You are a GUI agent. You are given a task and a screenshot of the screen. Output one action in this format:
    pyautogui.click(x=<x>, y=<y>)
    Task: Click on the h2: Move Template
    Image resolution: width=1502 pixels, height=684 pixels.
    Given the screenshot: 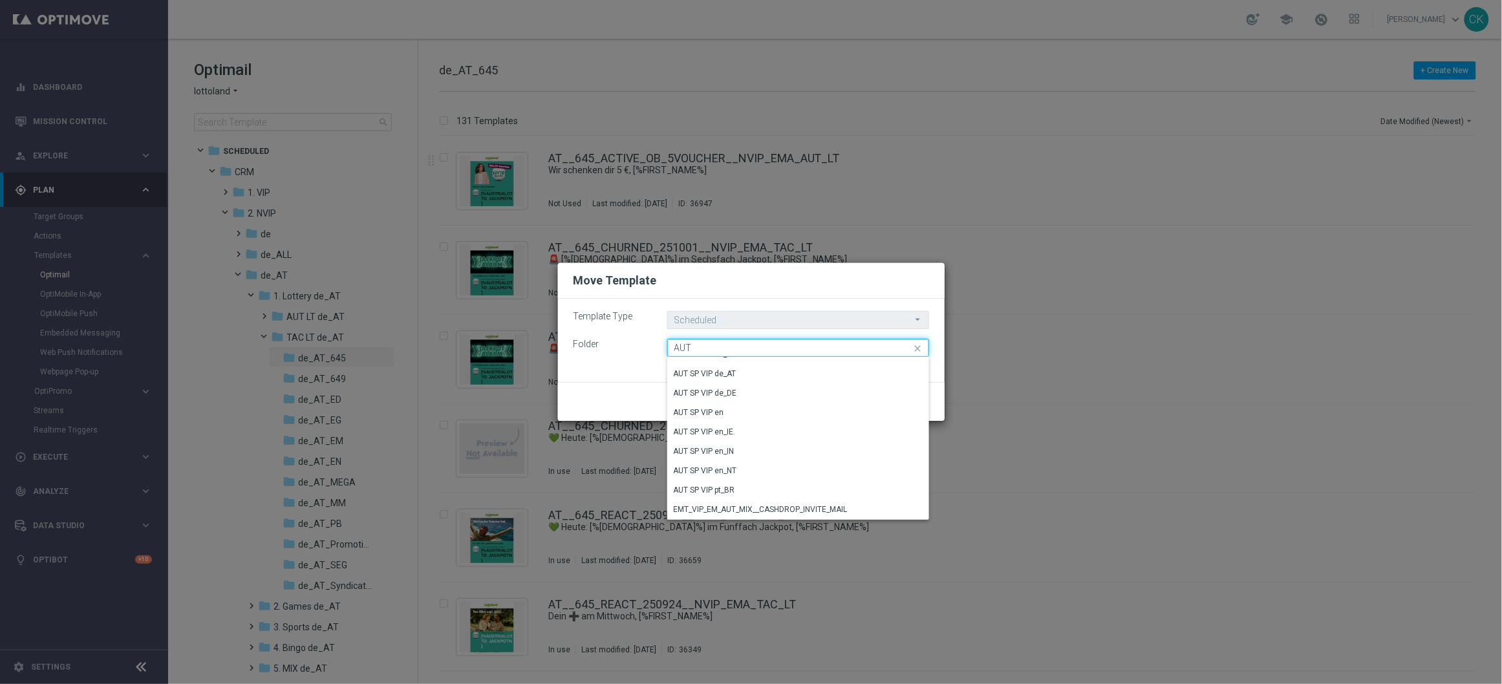 What is the action you would take?
    pyautogui.click(x=615, y=281)
    